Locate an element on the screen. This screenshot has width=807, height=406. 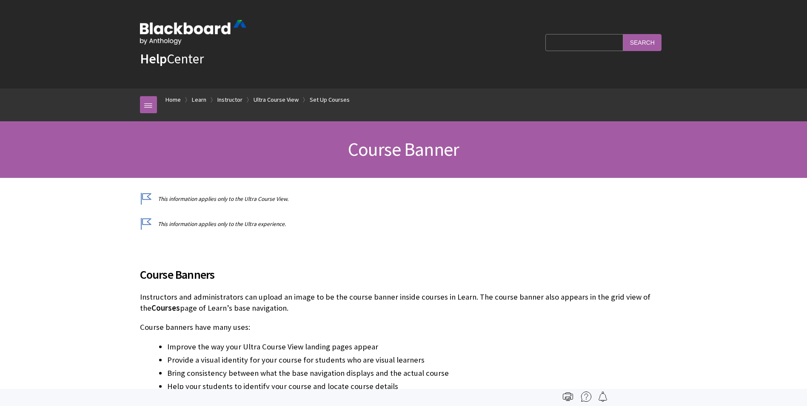
a: Set Up Courses is located at coordinates (330, 100).